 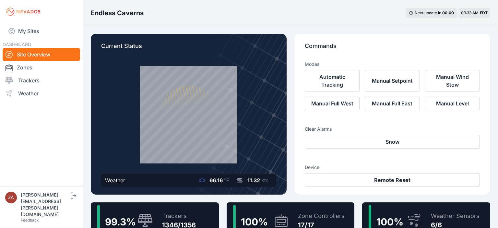 What do you see at coordinates (455, 216) in the screenshot?
I see `div: Weather Sensors` at bounding box center [455, 216].